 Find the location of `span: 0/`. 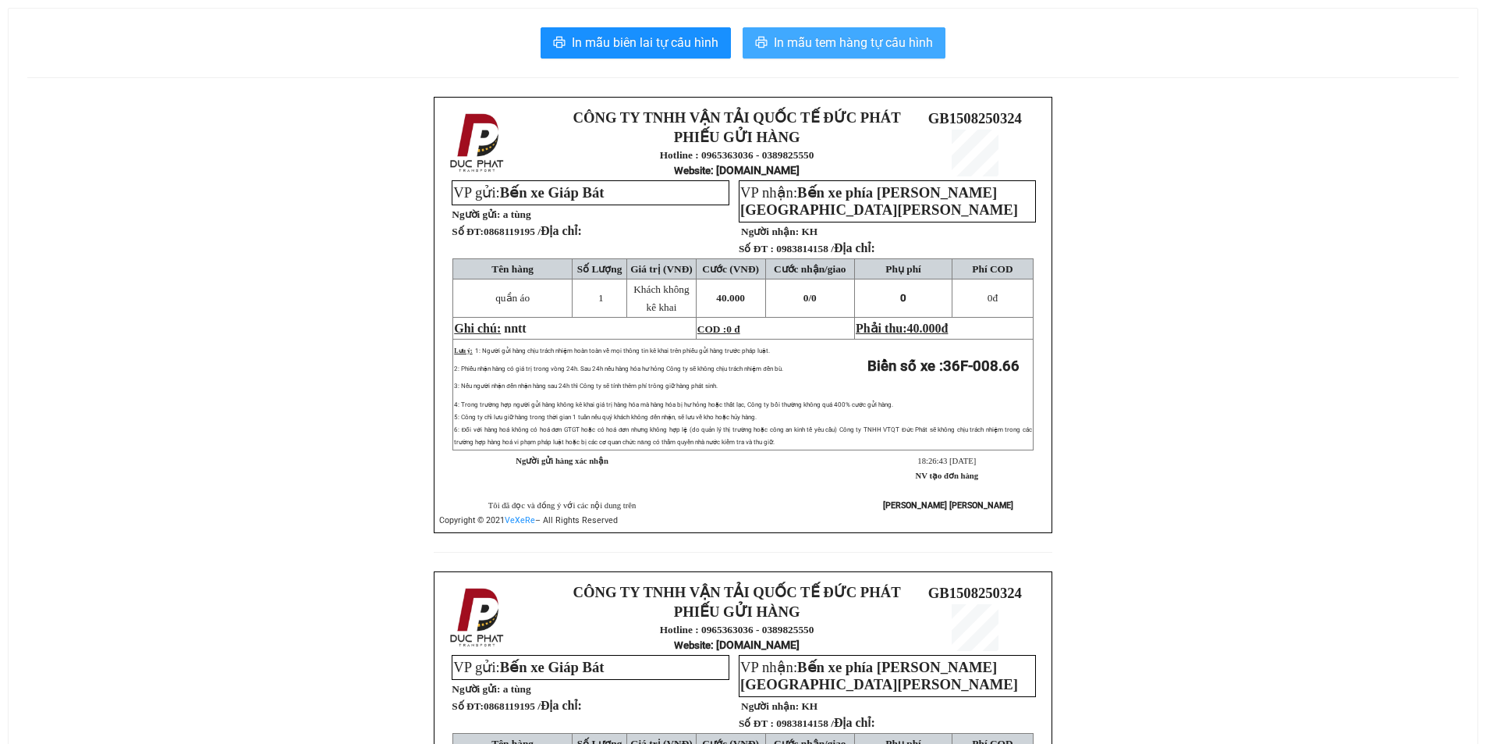

span: 0/ is located at coordinates (810, 297).